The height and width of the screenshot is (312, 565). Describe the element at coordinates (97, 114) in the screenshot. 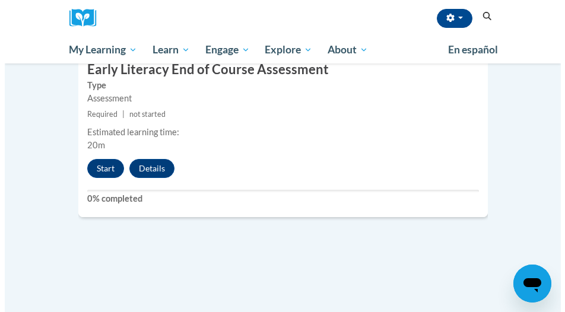

I see `span: Required` at that location.